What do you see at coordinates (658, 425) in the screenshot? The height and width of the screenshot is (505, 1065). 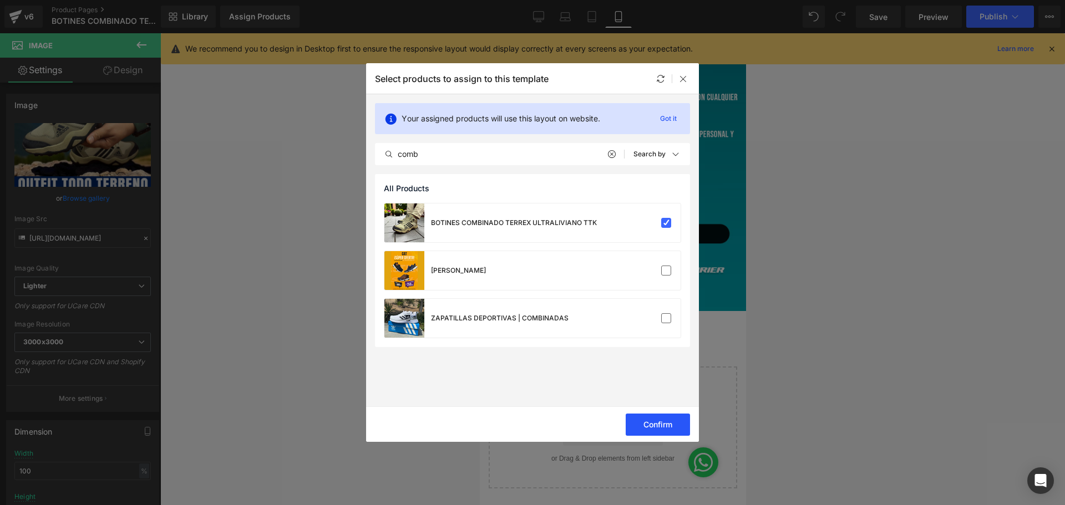 I see `button: Confirm` at bounding box center [658, 425].